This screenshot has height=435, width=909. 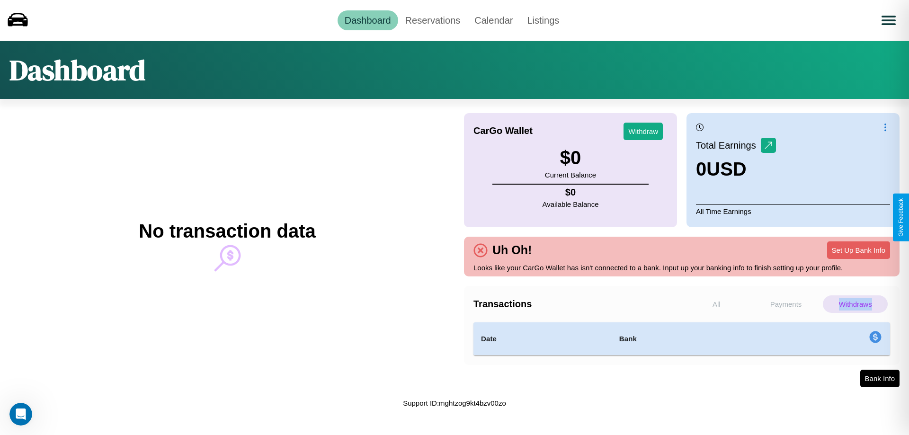 I want to click on p: Payments, so click(x=786, y=304).